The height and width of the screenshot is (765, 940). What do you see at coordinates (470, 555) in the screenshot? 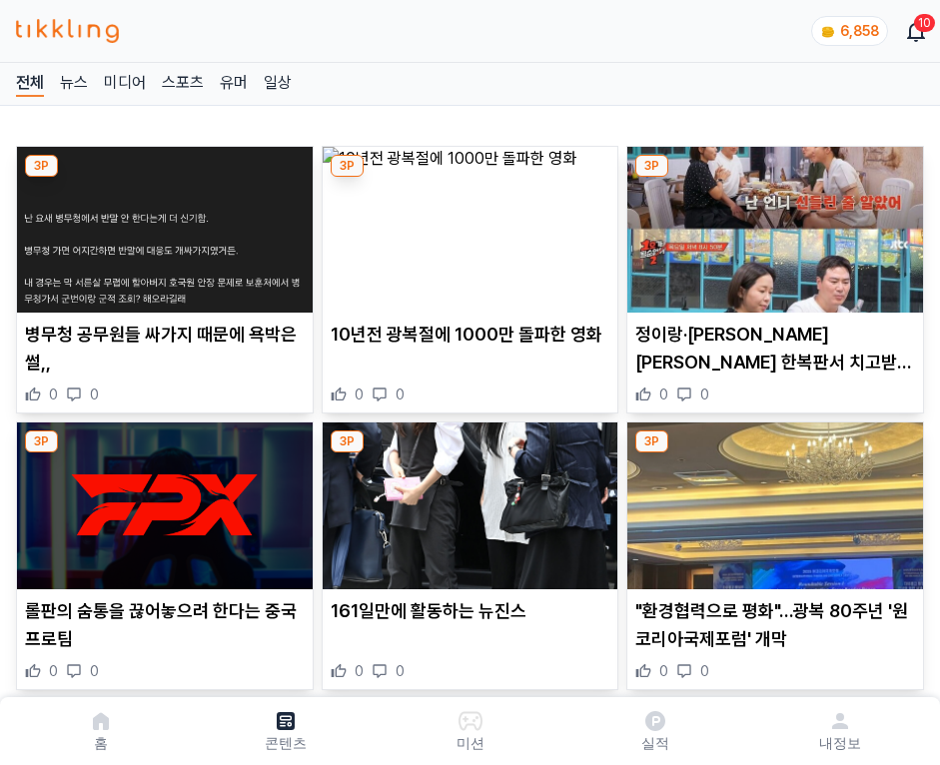
I see `div: 3P 161일만에 활동하는 뉴진스 161일만에 활동하는 뉴진스 0 0` at bounding box center [470, 555].